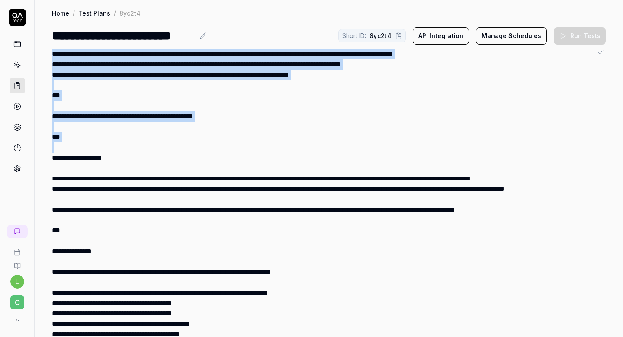 Image resolution: width=623 pixels, height=337 pixels. Describe the element at coordinates (17, 282) in the screenshot. I see `span: l` at that location.